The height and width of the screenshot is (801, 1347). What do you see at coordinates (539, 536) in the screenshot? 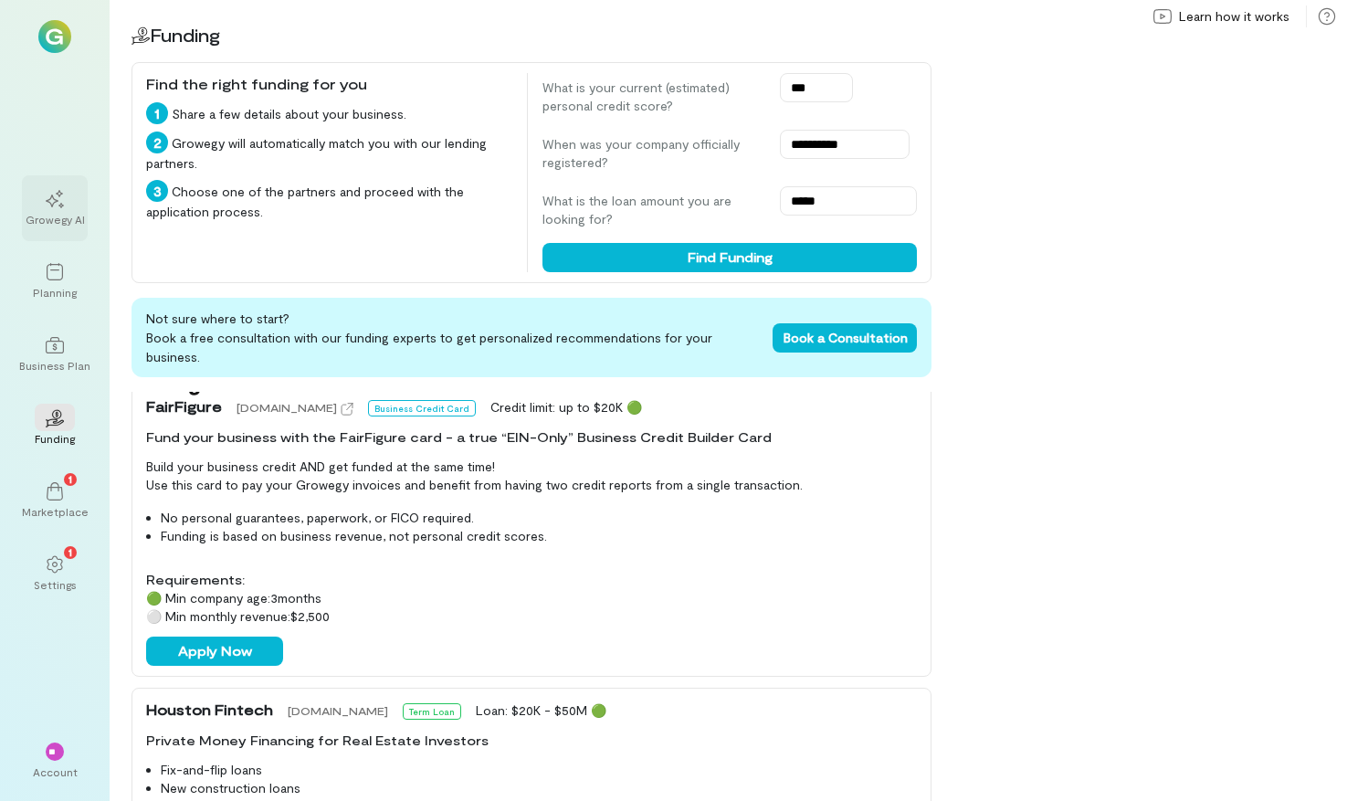
I see `li: Funding is based on business revenue, not personal credit scores.` at bounding box center [539, 536].